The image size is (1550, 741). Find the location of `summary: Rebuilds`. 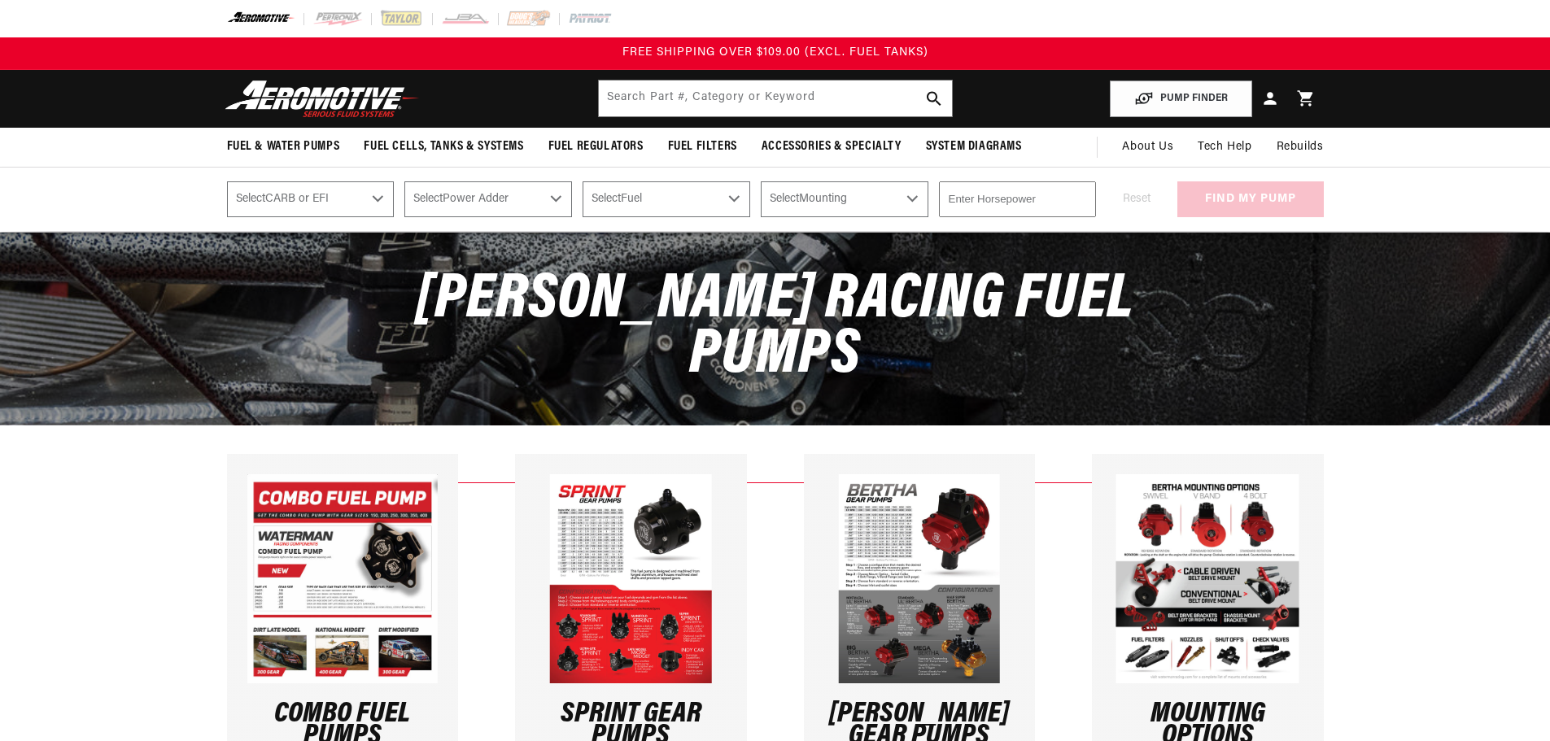

summary: Rebuilds is located at coordinates (1300, 147).